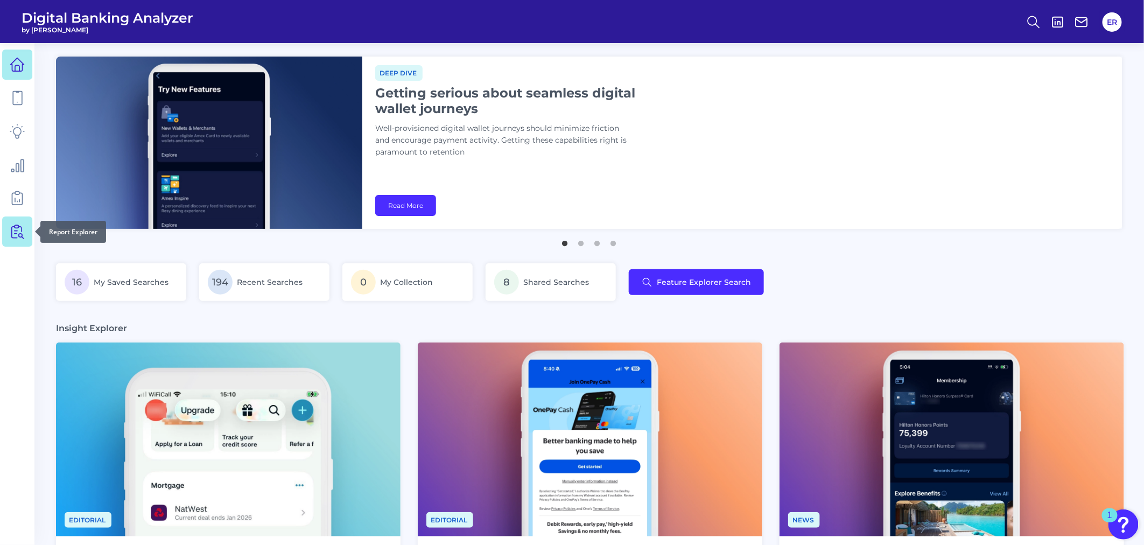 The width and height of the screenshot is (1144, 545). I want to click on button: ER, so click(1112, 22).